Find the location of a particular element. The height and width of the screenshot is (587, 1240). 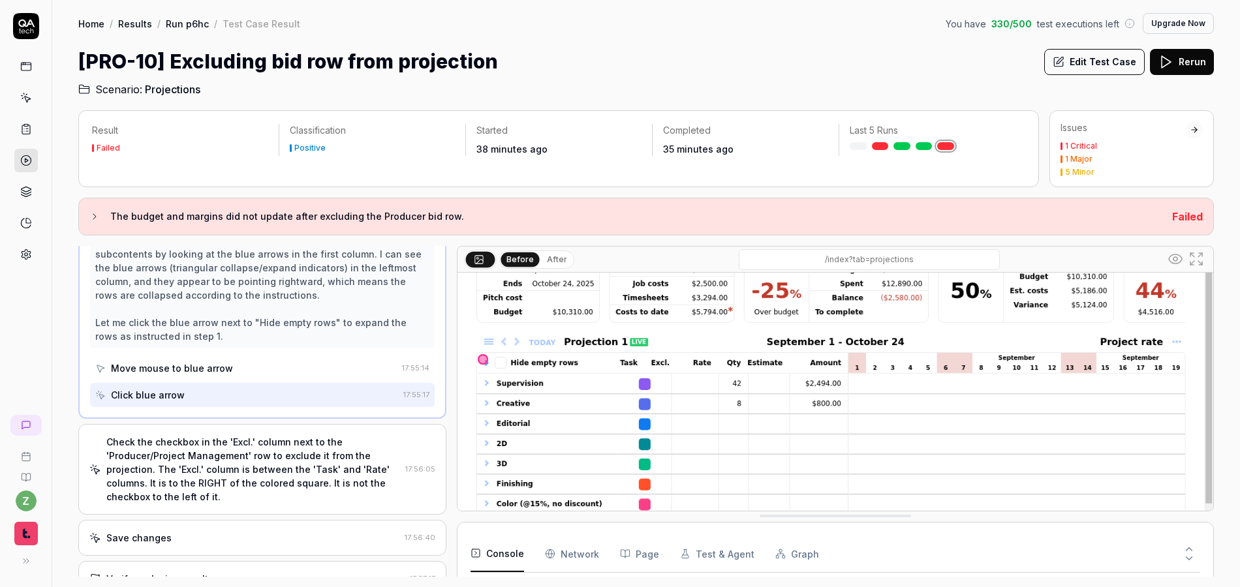

button: Show all interative elements is located at coordinates (1176, 259).